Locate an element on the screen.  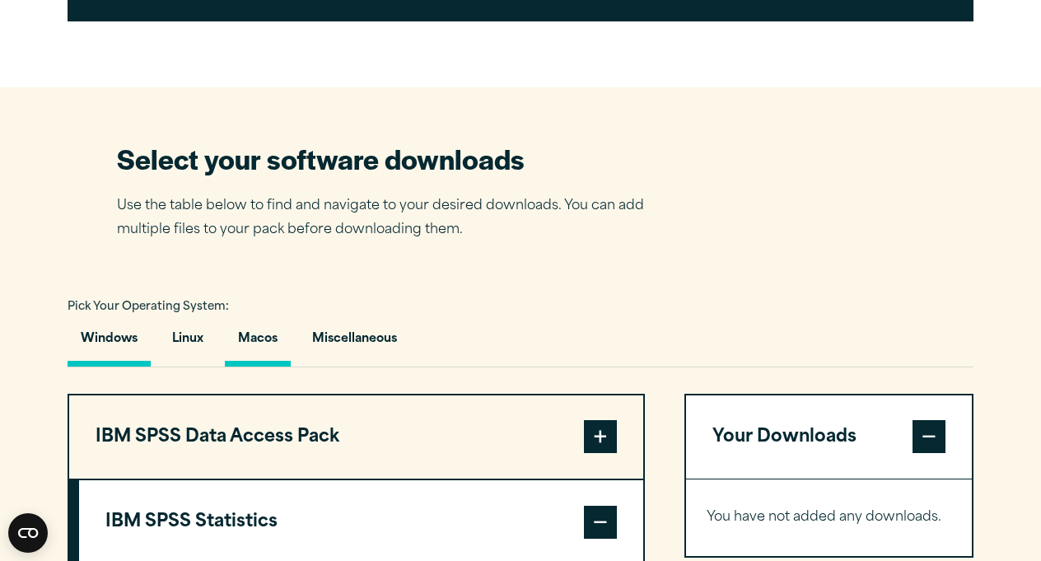
span: Pick Your Operating System: is located at coordinates (148, 306).